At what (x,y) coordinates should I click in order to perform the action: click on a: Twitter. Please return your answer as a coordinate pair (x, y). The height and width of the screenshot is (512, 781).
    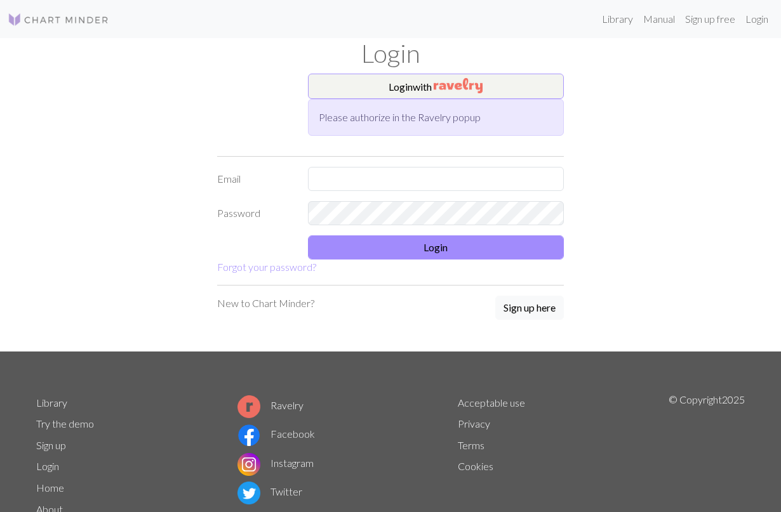
    Looking at the image, I should click on (270, 491).